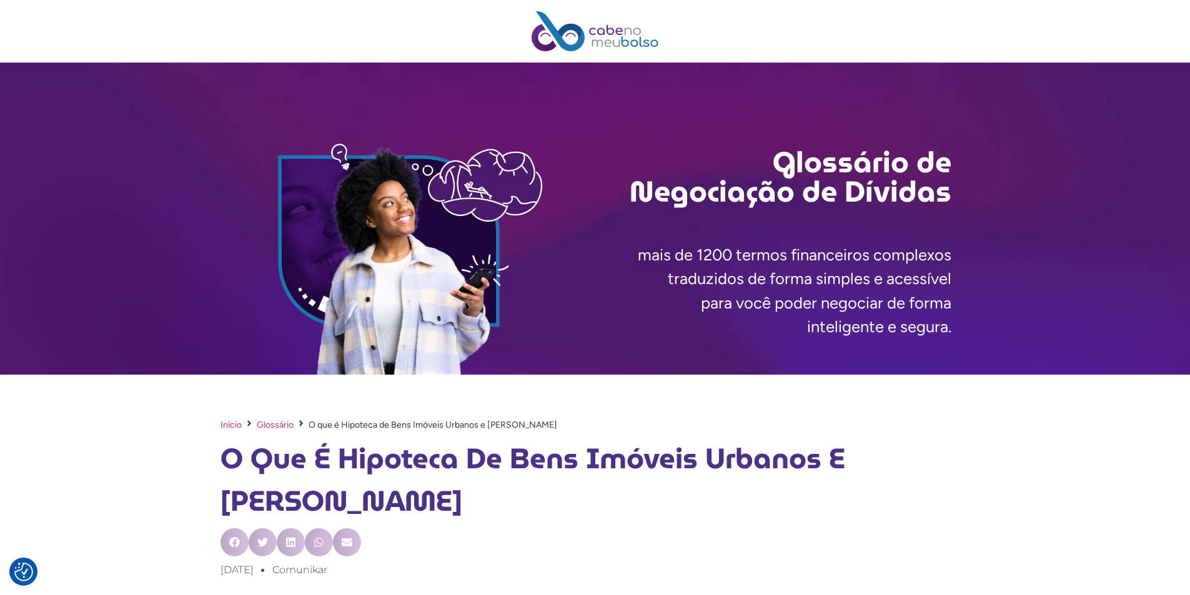 The height and width of the screenshot is (595, 1190). What do you see at coordinates (234, 542) in the screenshot?
I see `div: Compartilhar no facebook` at bounding box center [234, 542].